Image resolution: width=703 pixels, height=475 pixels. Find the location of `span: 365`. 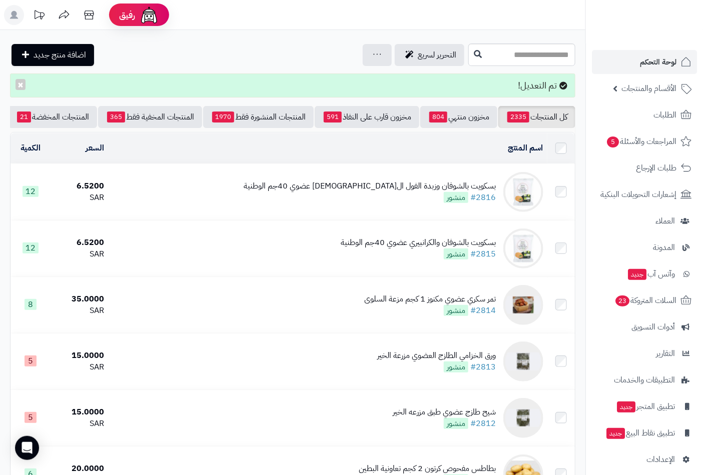

span: 365 is located at coordinates (116, 117).